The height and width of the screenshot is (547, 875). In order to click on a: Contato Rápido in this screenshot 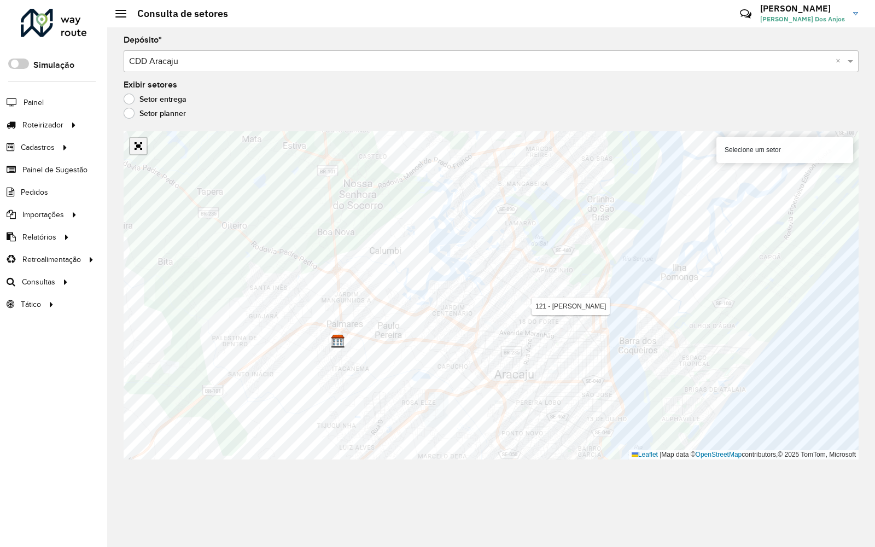, I will do `click(746, 14)`.